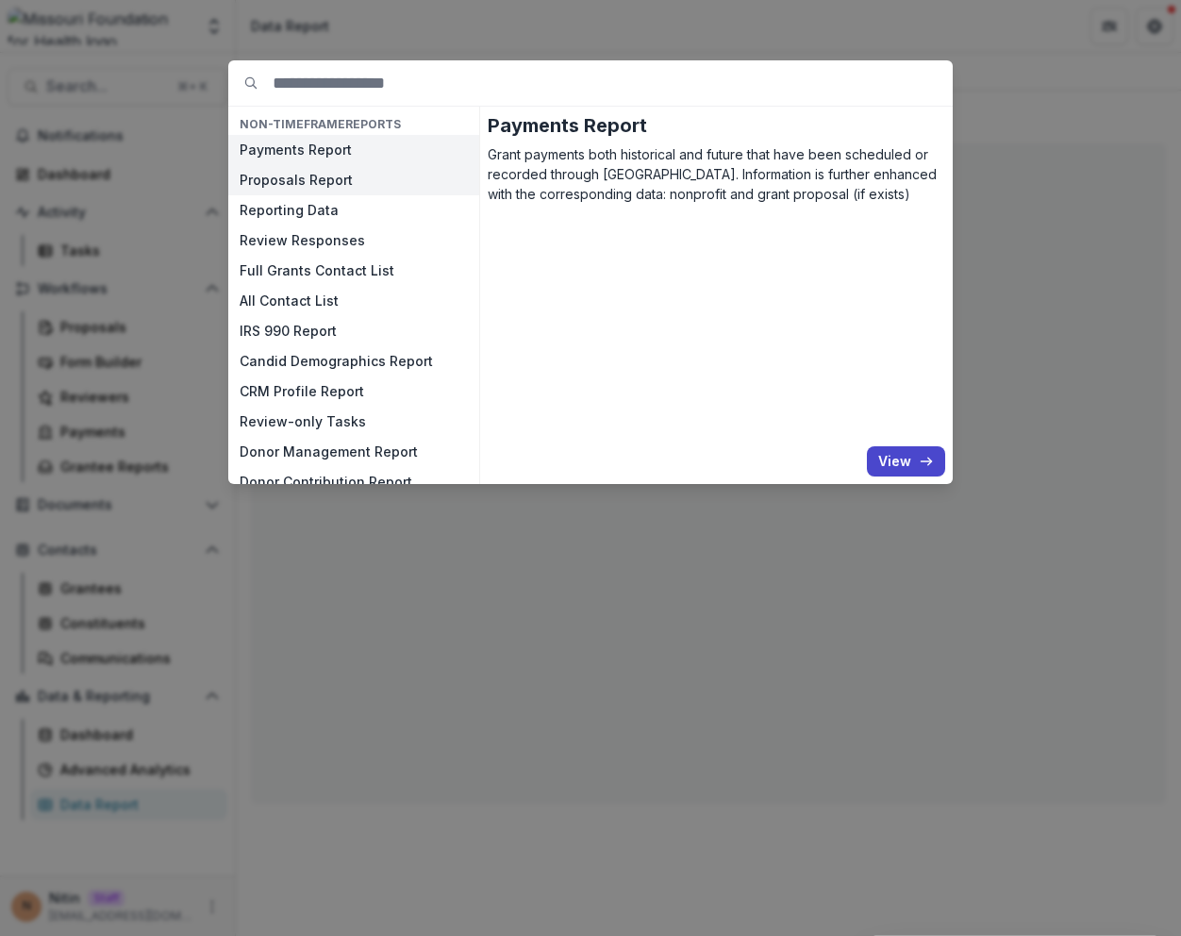 This screenshot has width=1181, height=936. What do you see at coordinates (716, 174) in the screenshot?
I see `p: Grant payments both historical and future that have been scheduled or recorded through [GEOGRAPHI...` at bounding box center [716, 174].